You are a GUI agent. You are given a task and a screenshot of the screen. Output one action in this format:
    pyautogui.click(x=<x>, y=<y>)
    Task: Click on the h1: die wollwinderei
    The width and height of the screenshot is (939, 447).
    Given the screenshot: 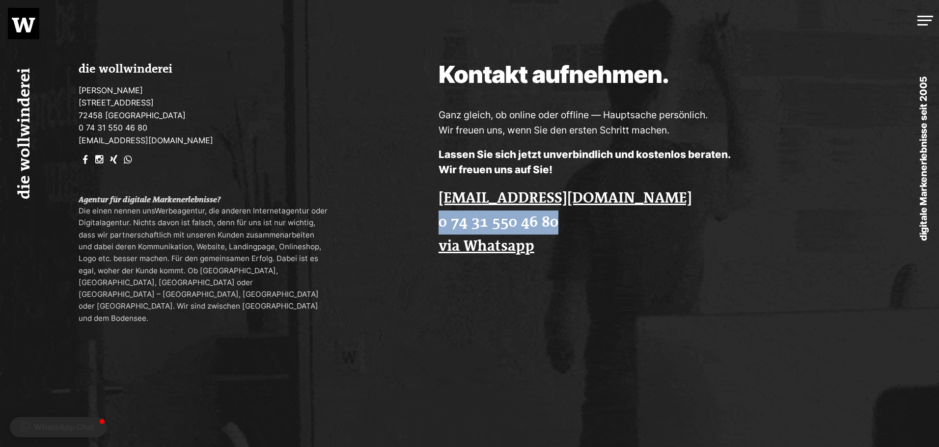 What is the action you would take?
    pyautogui.click(x=27, y=134)
    